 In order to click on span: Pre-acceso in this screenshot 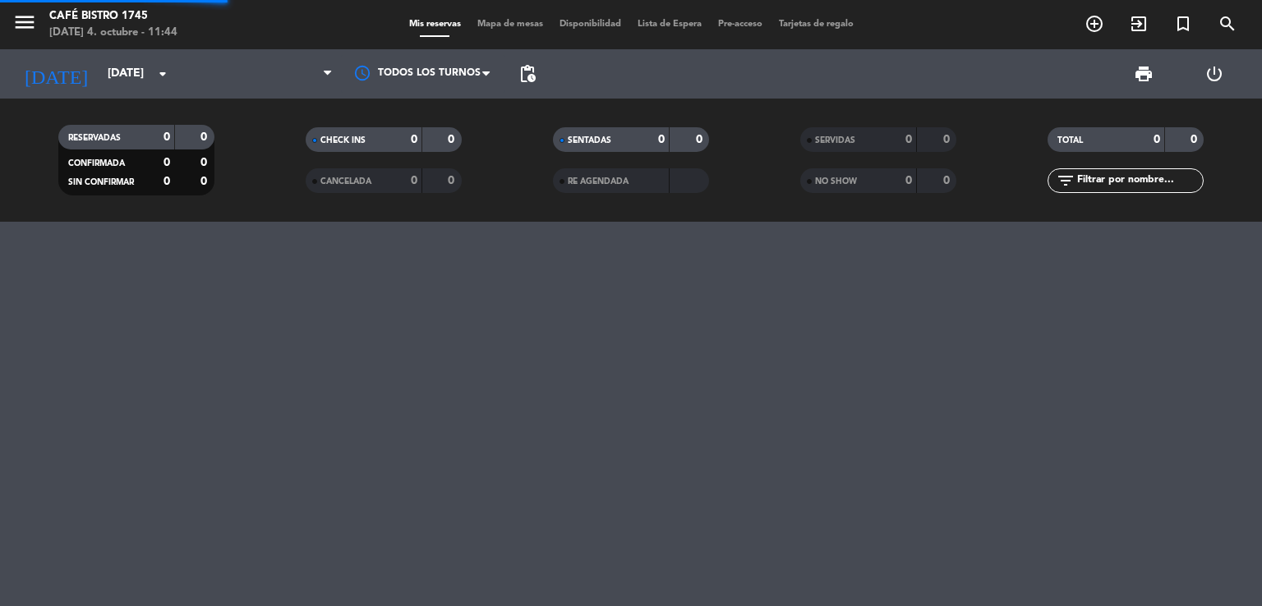, I will do `click(740, 24)`.